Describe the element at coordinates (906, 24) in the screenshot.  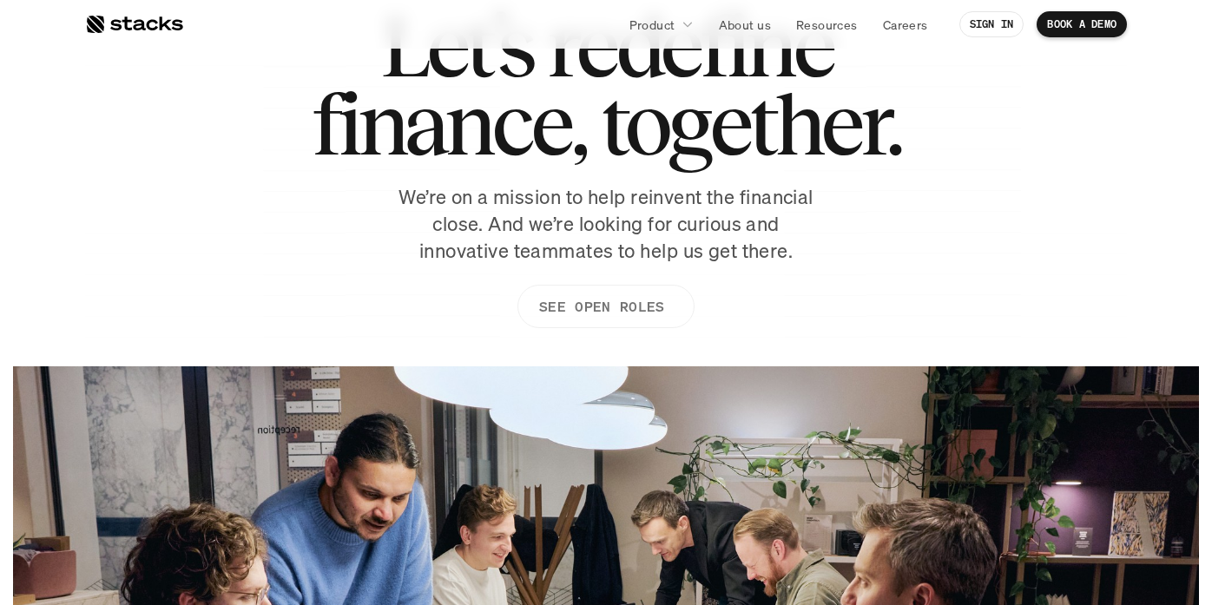
I see `a: Careers` at that location.